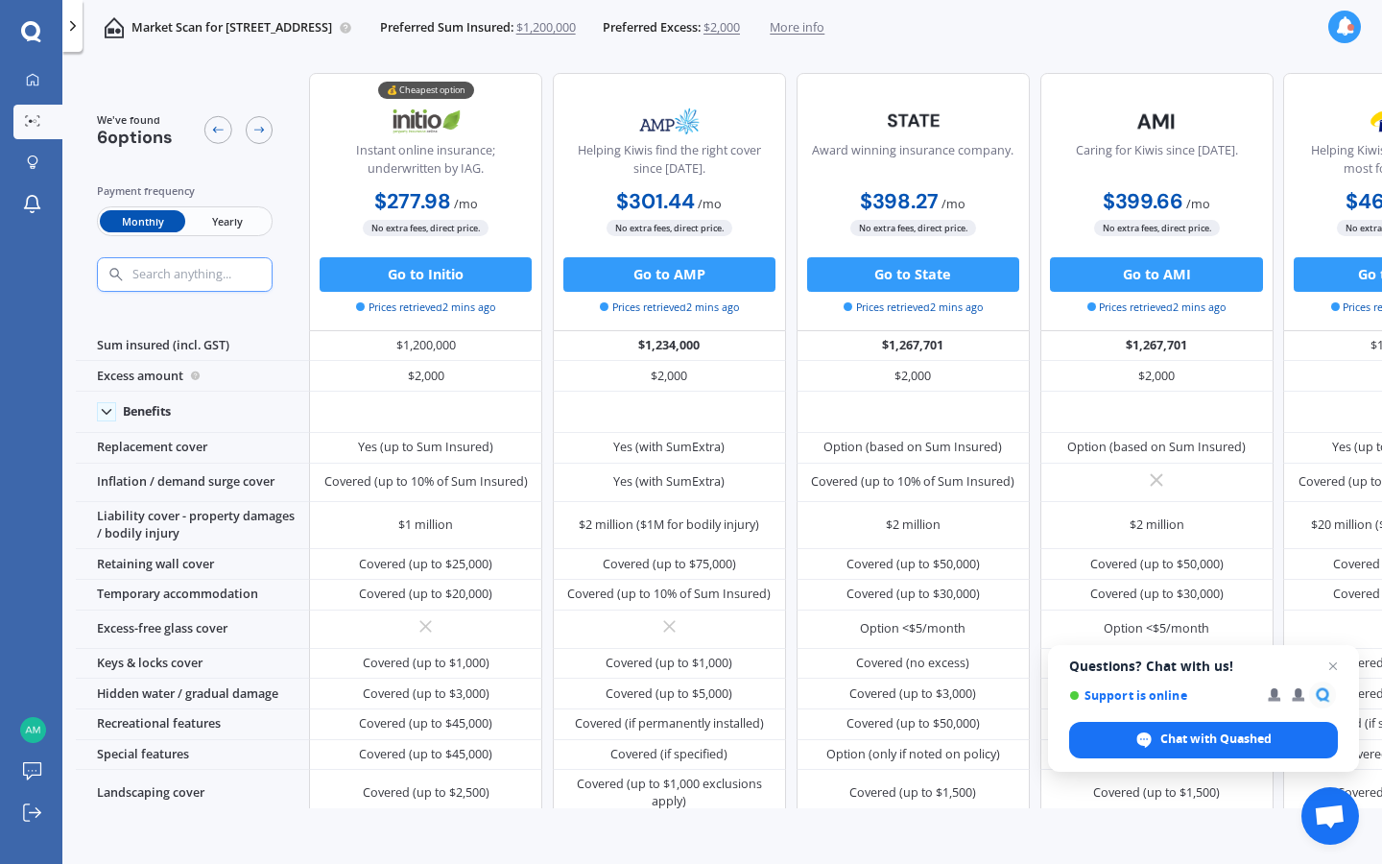 Image resolution: width=1382 pixels, height=864 pixels. Describe the element at coordinates (185, 191) in the screenshot. I see `div: Payment frequency` at that location.